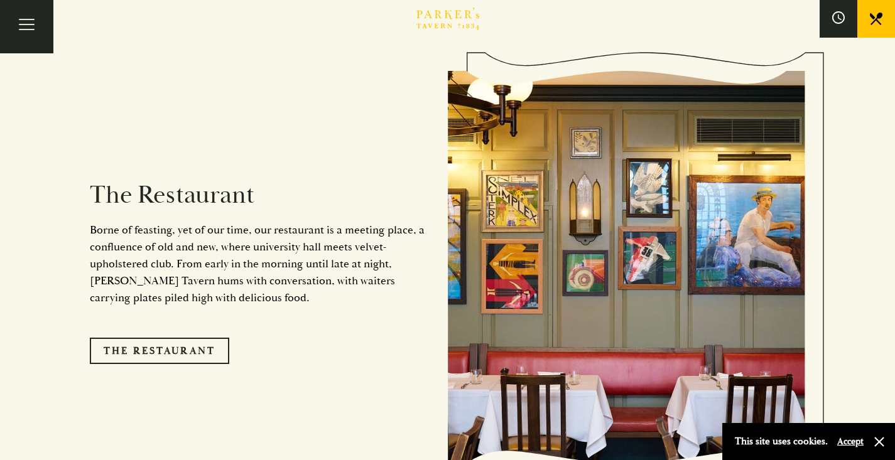 This screenshot has height=460, width=895. What do you see at coordinates (879, 442) in the screenshot?
I see `button: Close and accept` at bounding box center [879, 442].